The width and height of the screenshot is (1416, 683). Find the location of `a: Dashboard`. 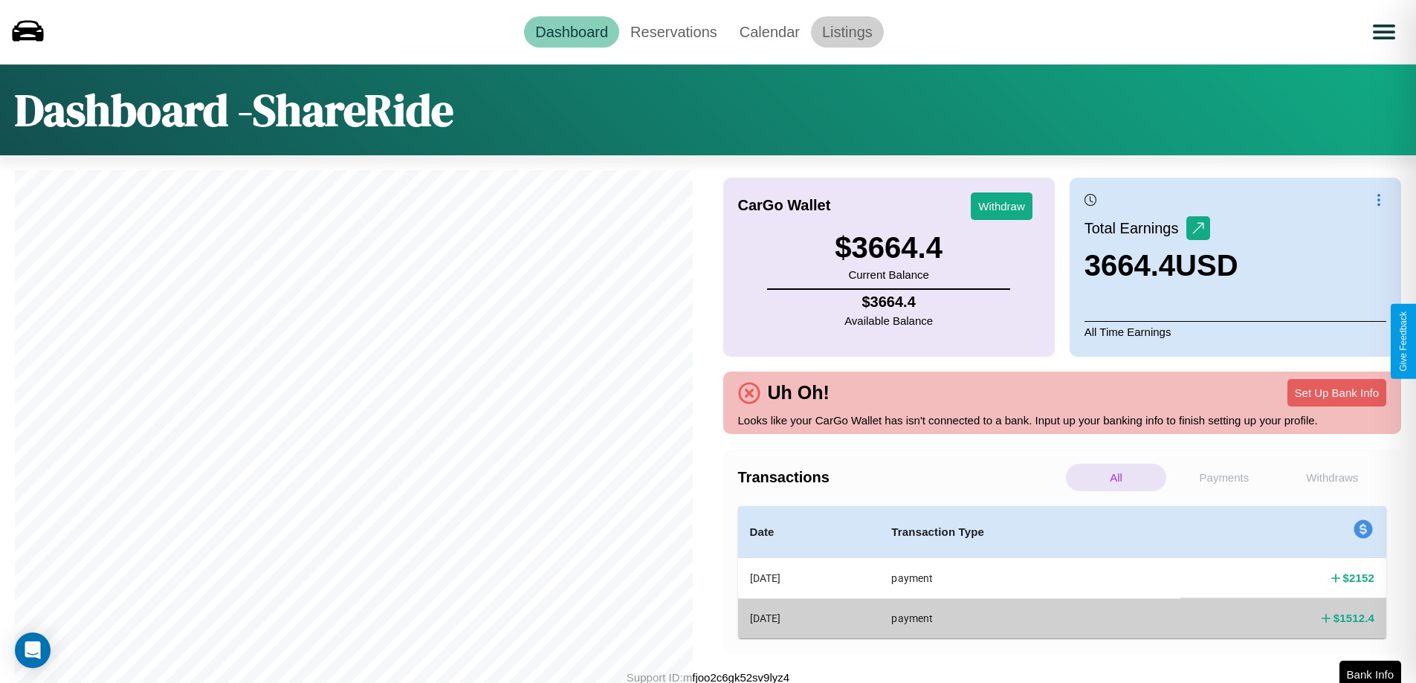

a: Dashboard is located at coordinates (572, 32).